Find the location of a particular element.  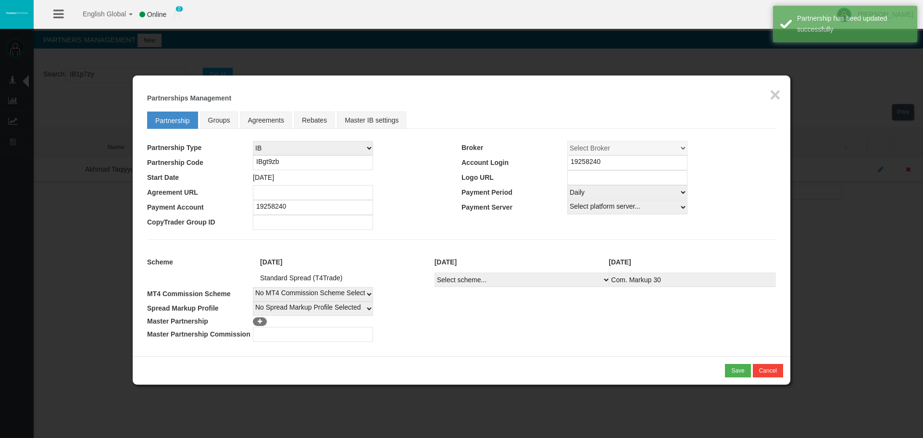

td: Payment Server is located at coordinates (514, 207).